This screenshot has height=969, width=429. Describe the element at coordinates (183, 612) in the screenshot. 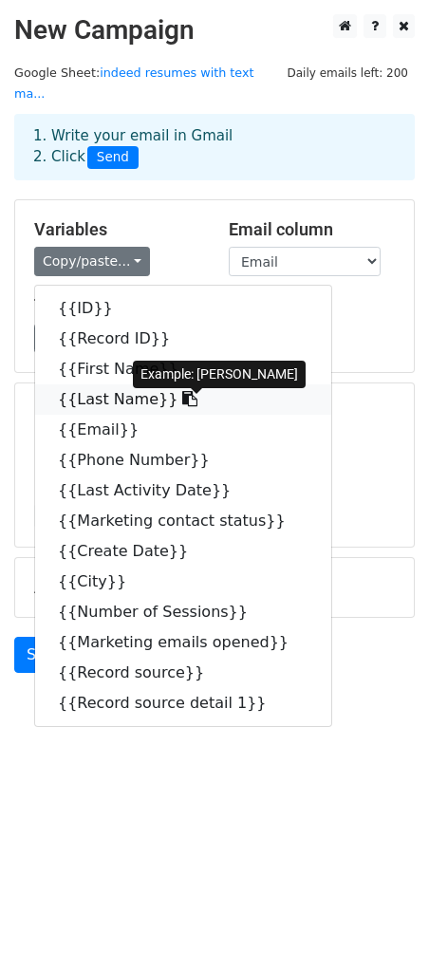

I see `a: {{Number of Sessions}}` at that location.